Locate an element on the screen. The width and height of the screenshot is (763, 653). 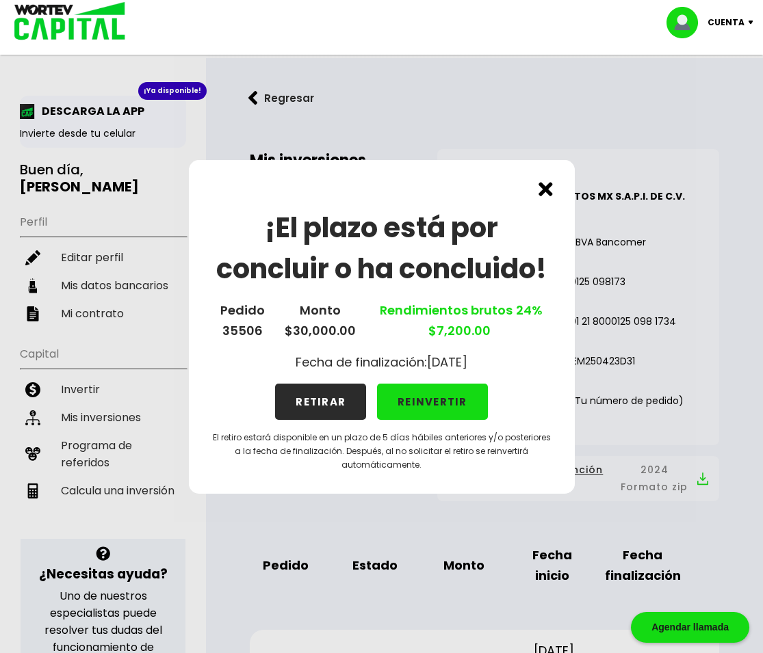
p: Cuenta is located at coordinates (726, 23).